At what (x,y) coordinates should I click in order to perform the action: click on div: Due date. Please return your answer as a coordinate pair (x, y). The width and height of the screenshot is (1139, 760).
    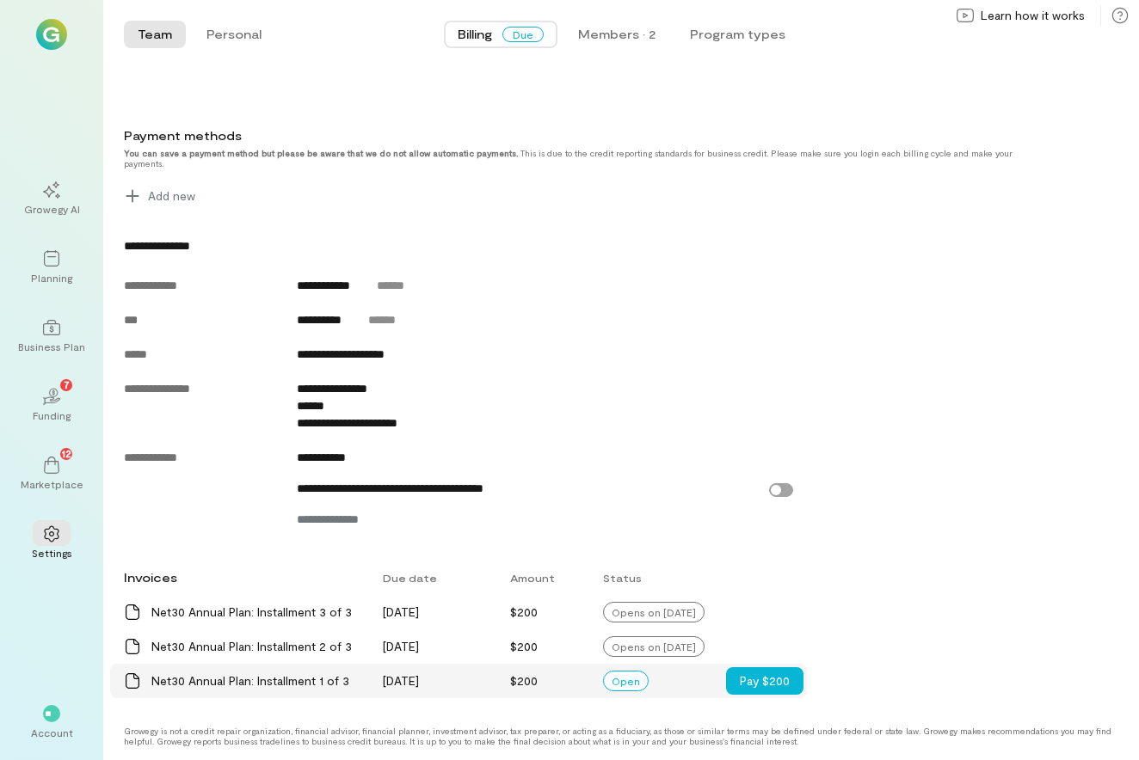
    Looking at the image, I should click on (435, 578).